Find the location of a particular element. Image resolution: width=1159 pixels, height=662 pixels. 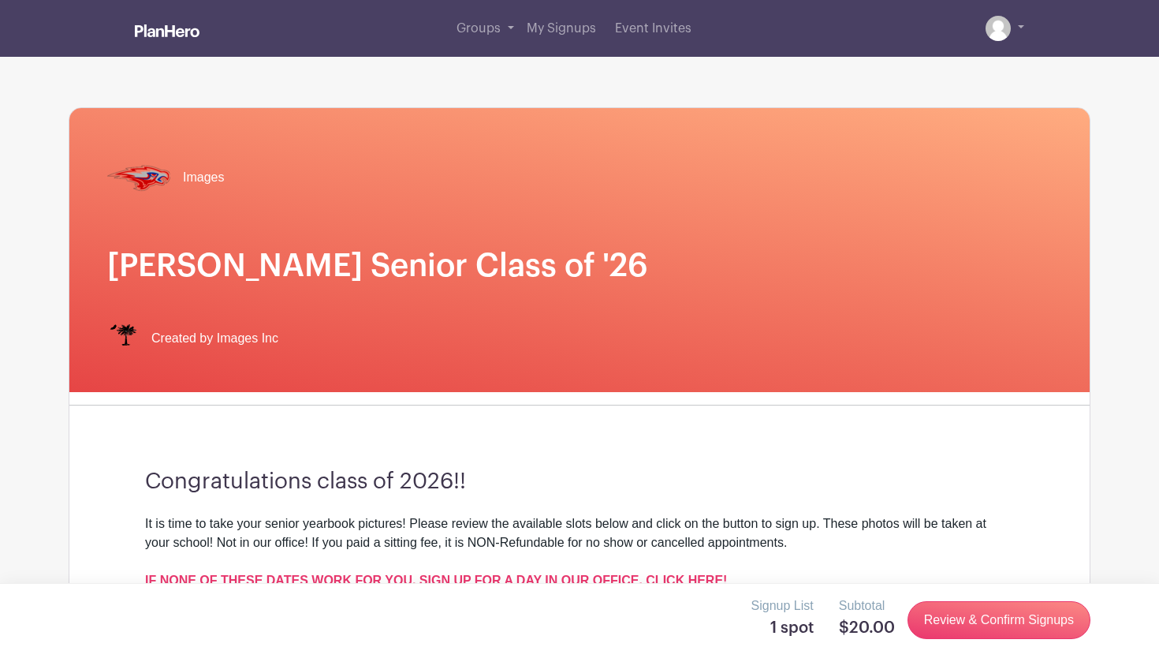

h5: 1 spot is located at coordinates (782, 628).